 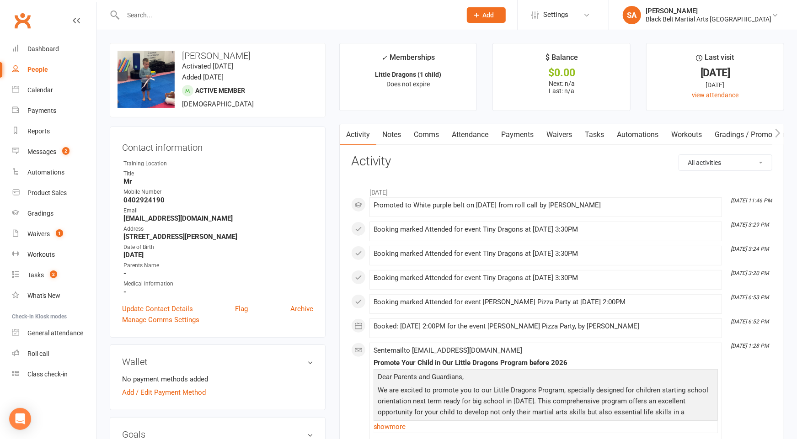 I want to click on div: Workouts, so click(x=41, y=255).